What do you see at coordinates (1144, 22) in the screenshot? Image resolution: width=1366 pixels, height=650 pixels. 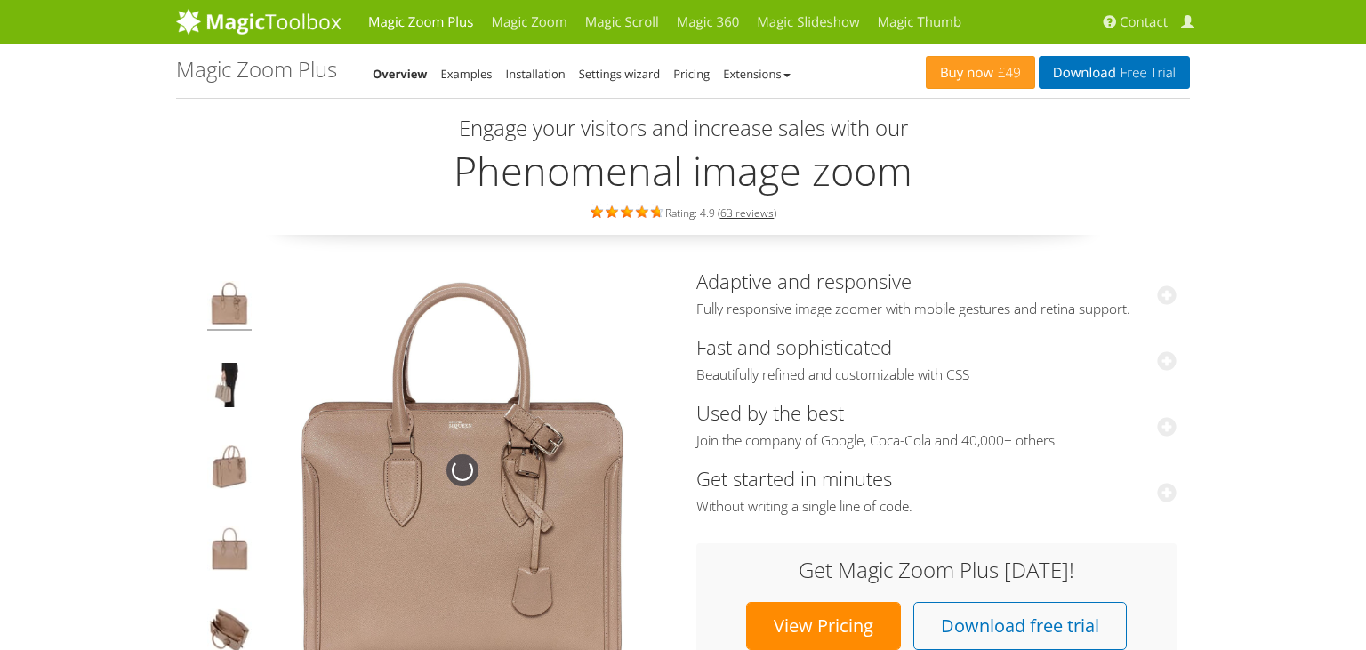 I see `span: Contact` at bounding box center [1144, 22].